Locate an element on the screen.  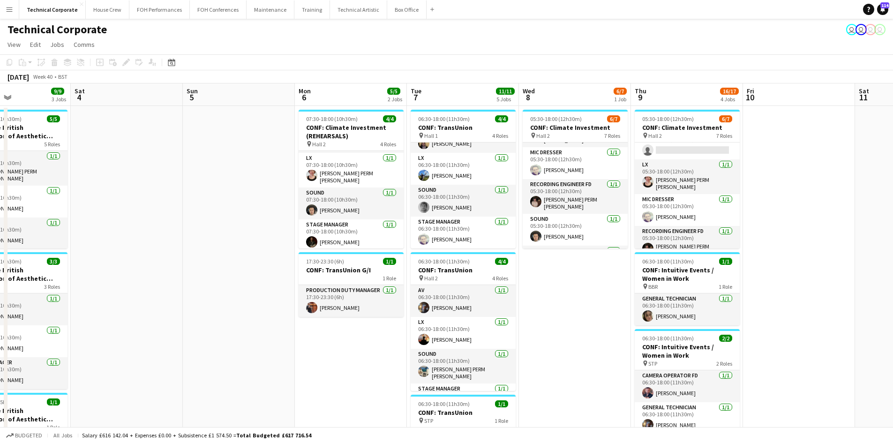
h3: CONF: Climate Investment (REHEARSALS) is located at coordinates (351, 132).